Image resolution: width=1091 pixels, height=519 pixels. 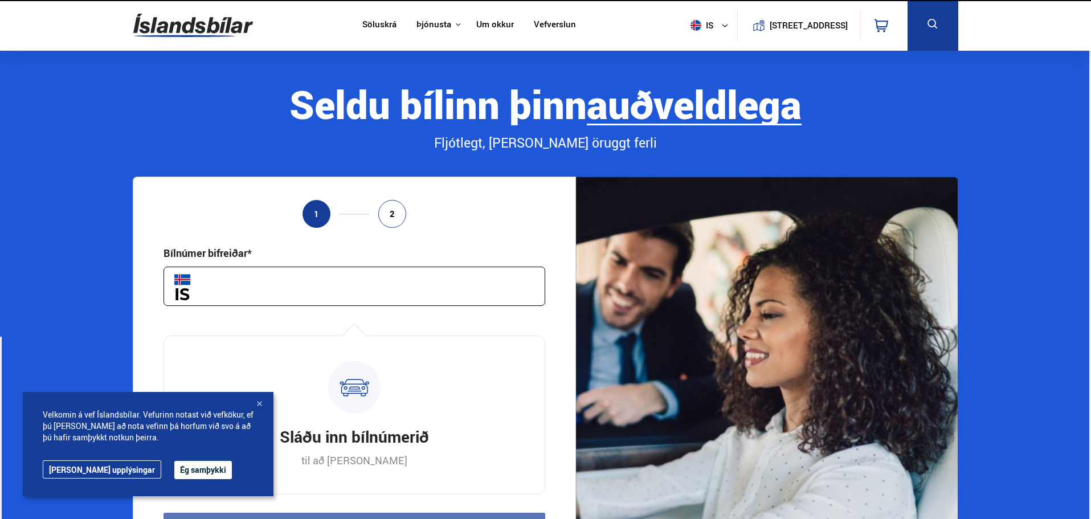 What do you see at coordinates (316, 214) in the screenshot?
I see `span: 1` at bounding box center [316, 214].